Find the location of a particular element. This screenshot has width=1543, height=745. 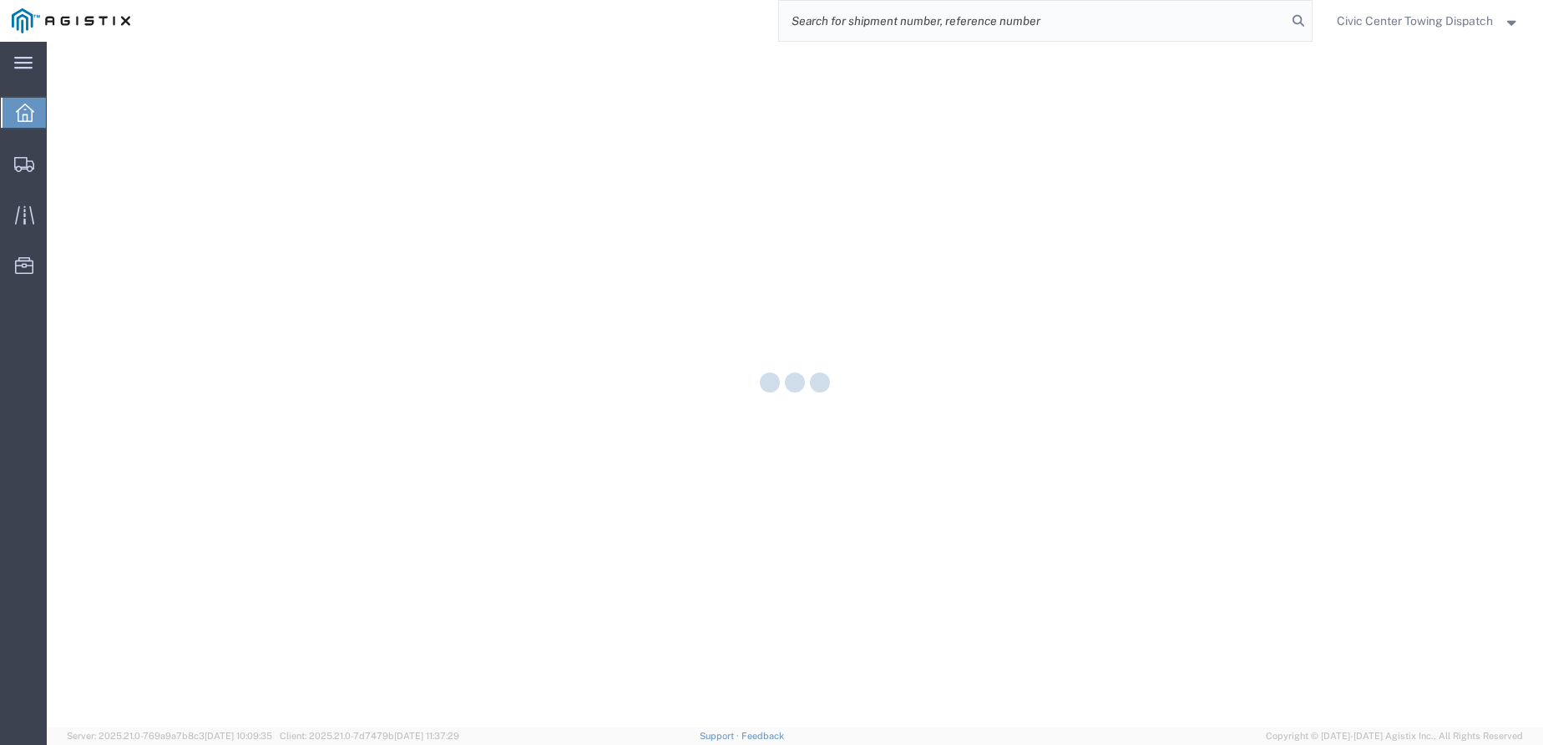

span: Civic Center Towing Dispatch is located at coordinates (1414, 21).